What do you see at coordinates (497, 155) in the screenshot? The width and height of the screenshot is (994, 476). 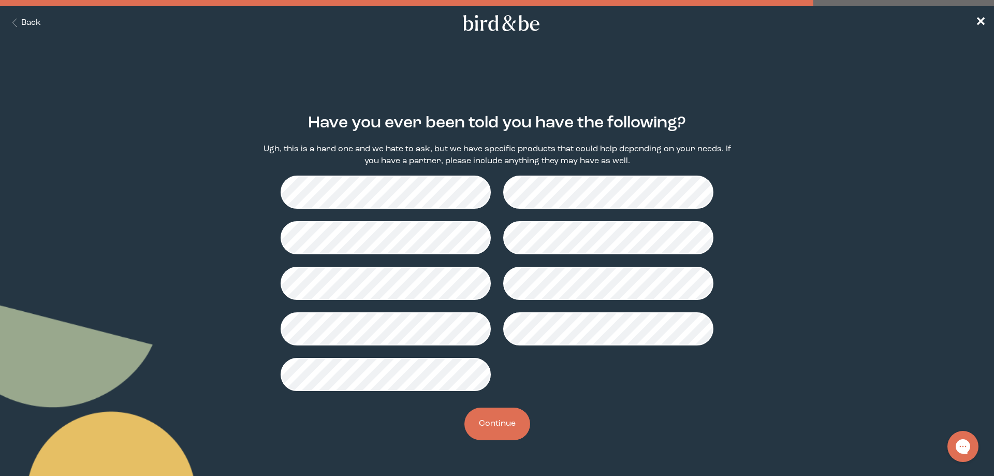 I see `p: Ugh, this is a hard one and we hate to ask, but we have specific products that could help dependi...` at bounding box center [497, 155].